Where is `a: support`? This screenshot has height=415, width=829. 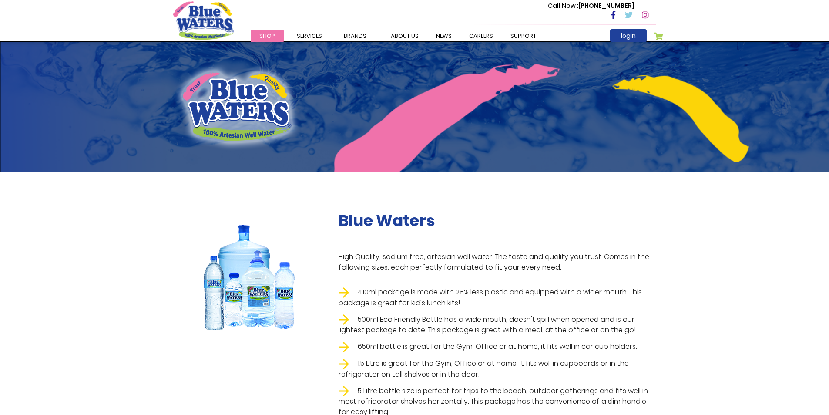
a: support is located at coordinates (523, 36).